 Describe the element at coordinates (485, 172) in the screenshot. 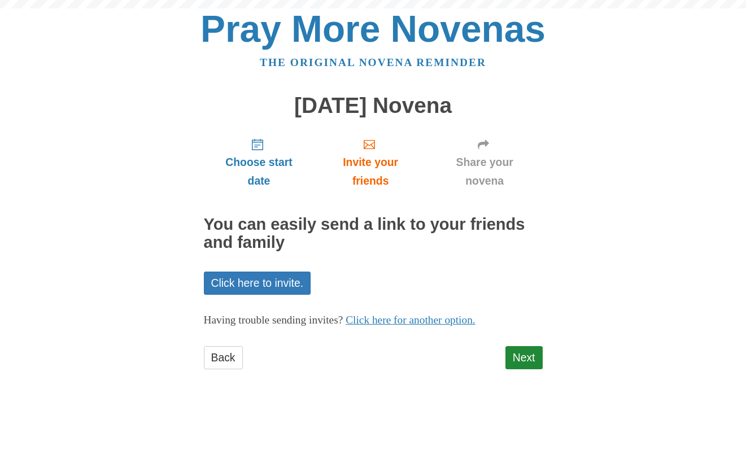

I see `span: Share your novena` at that location.